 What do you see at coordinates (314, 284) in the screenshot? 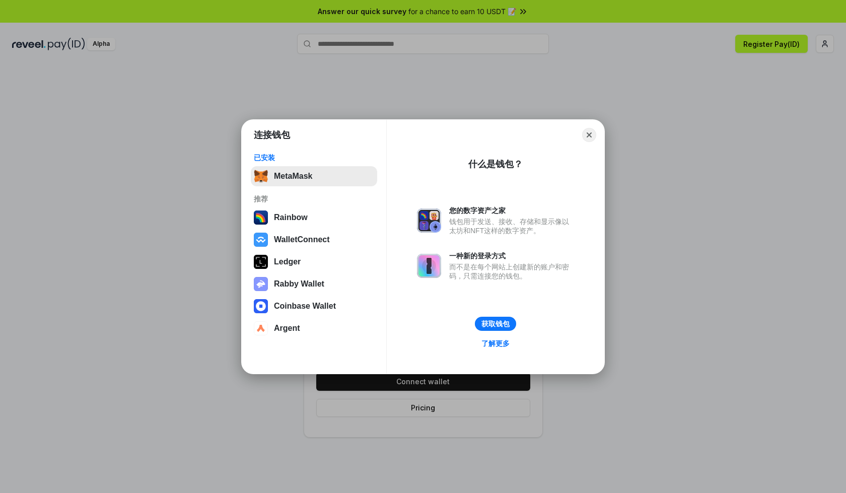
I see `button: Rabby Wallet` at bounding box center [314, 284].